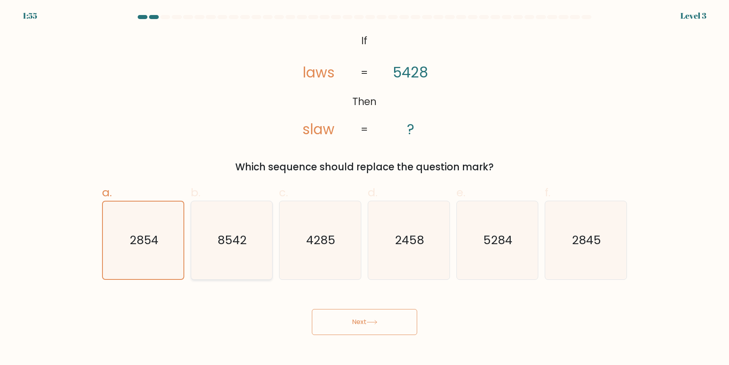  What do you see at coordinates (410, 72) in the screenshot?
I see `tspan: 5428` at bounding box center [410, 72].